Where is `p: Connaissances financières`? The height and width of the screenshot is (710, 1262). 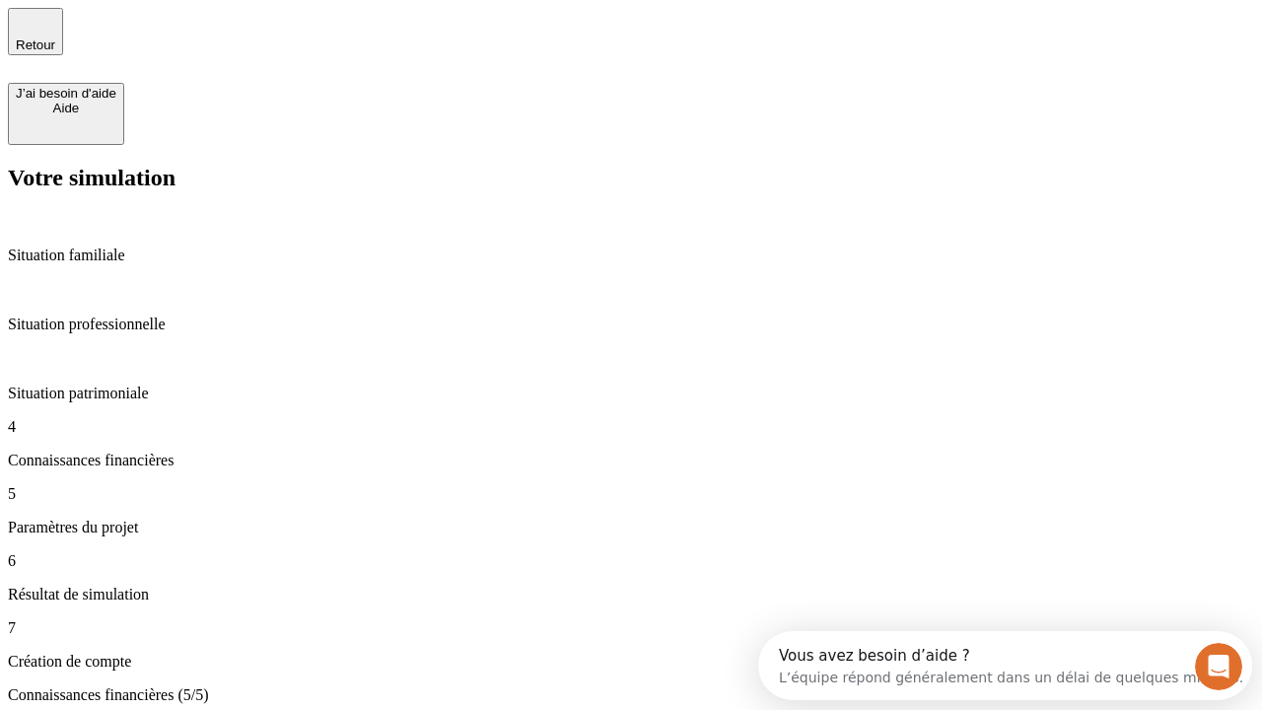
p: Connaissances financières is located at coordinates (631, 460).